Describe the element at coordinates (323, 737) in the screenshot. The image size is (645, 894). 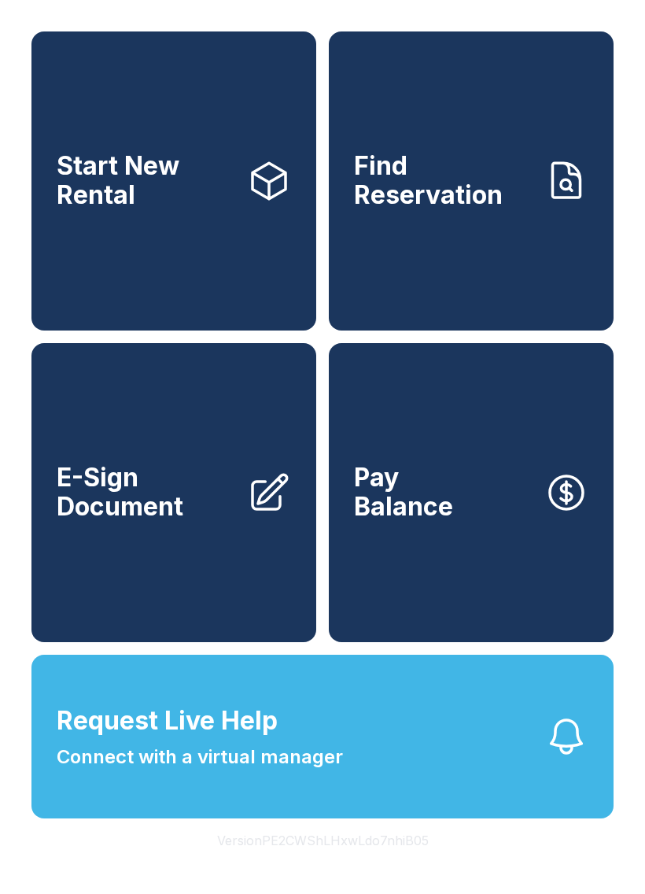
I see `button: Request Live HelpConnect with a virtual manager` at that location.